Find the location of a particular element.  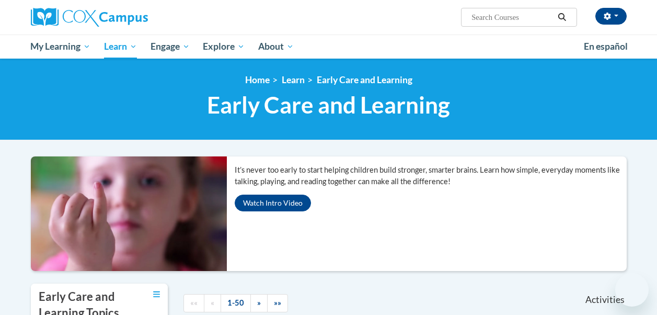

span: Engage is located at coordinates (170, 47).